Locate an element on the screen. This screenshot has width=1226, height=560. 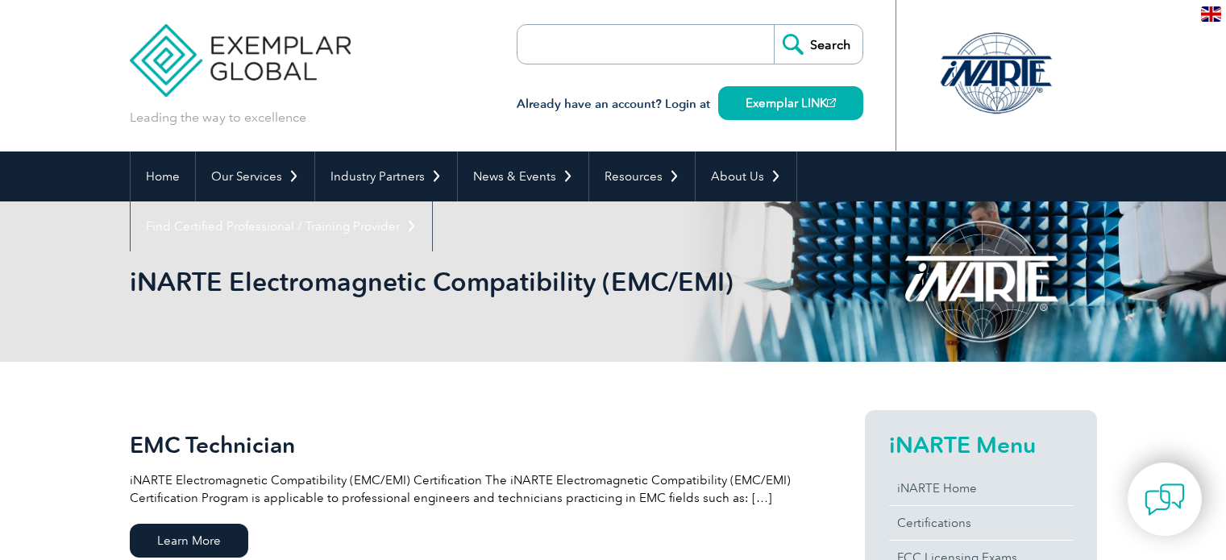
a: Exemplar LINK is located at coordinates (791, 103).